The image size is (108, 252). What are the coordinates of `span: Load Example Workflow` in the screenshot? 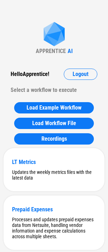 It's located at (54, 108).